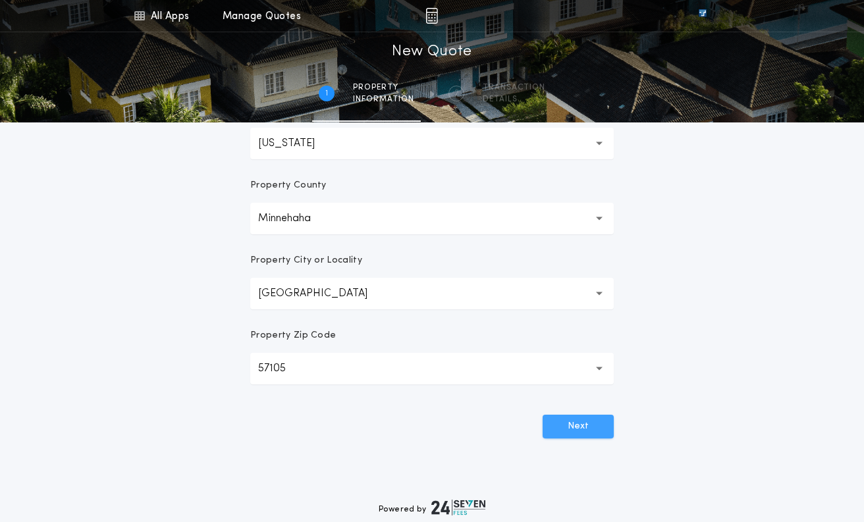 Image resolution: width=864 pixels, height=522 pixels. Describe the element at coordinates (327, 94) in the screenshot. I see `h2: 1` at that location.